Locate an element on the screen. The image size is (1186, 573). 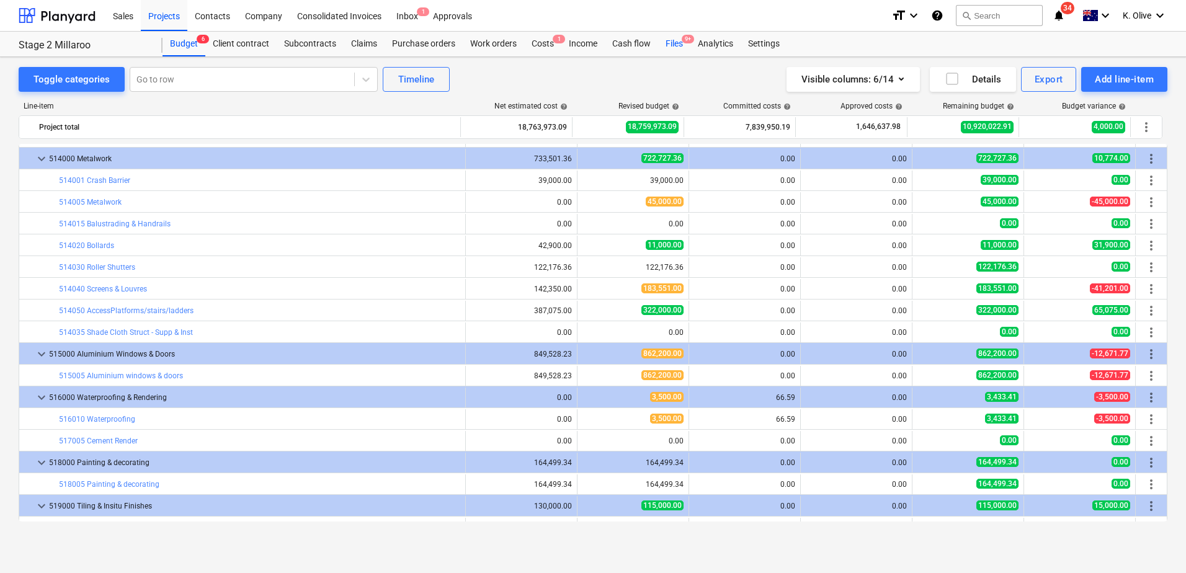
div: 515000 Aluminium Windows & Doors is located at coordinates (254, 354).